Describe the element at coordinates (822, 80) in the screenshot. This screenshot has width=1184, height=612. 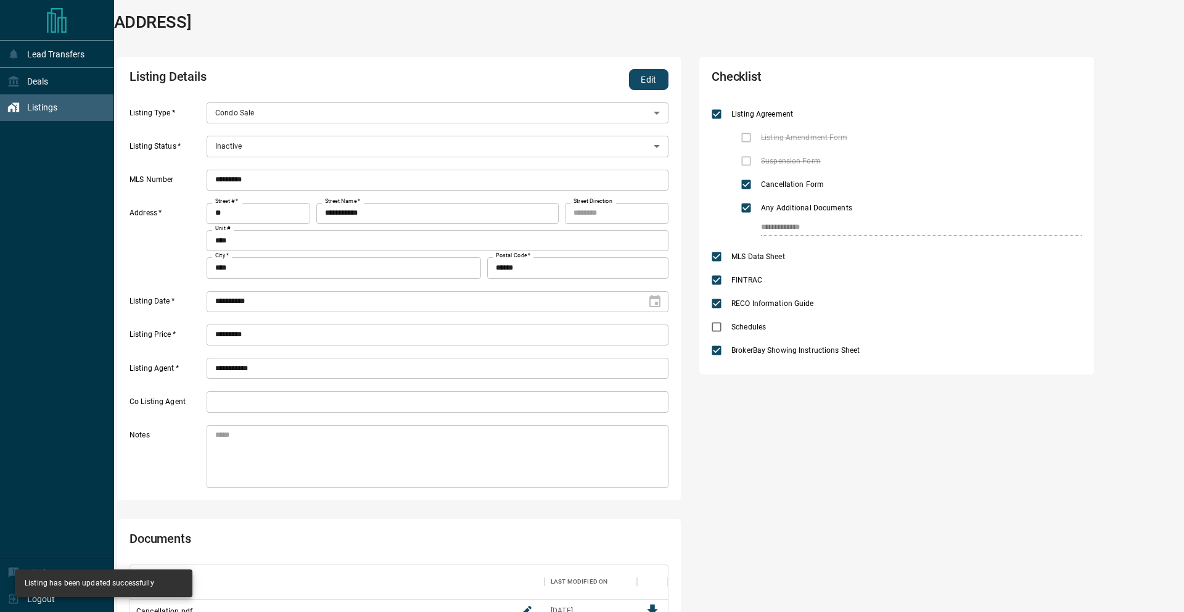
I see `h2: Checklist` at that location.